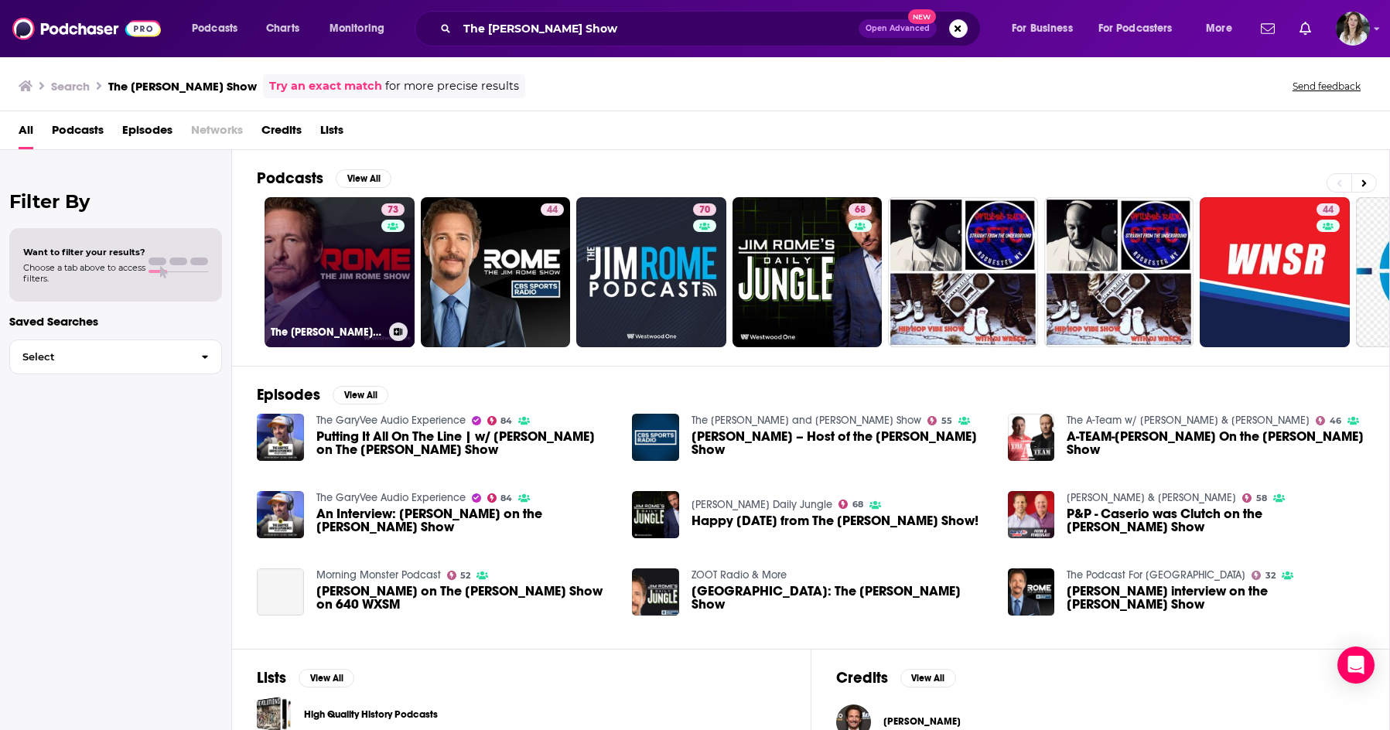  I want to click on span: 46, so click(1335, 421).